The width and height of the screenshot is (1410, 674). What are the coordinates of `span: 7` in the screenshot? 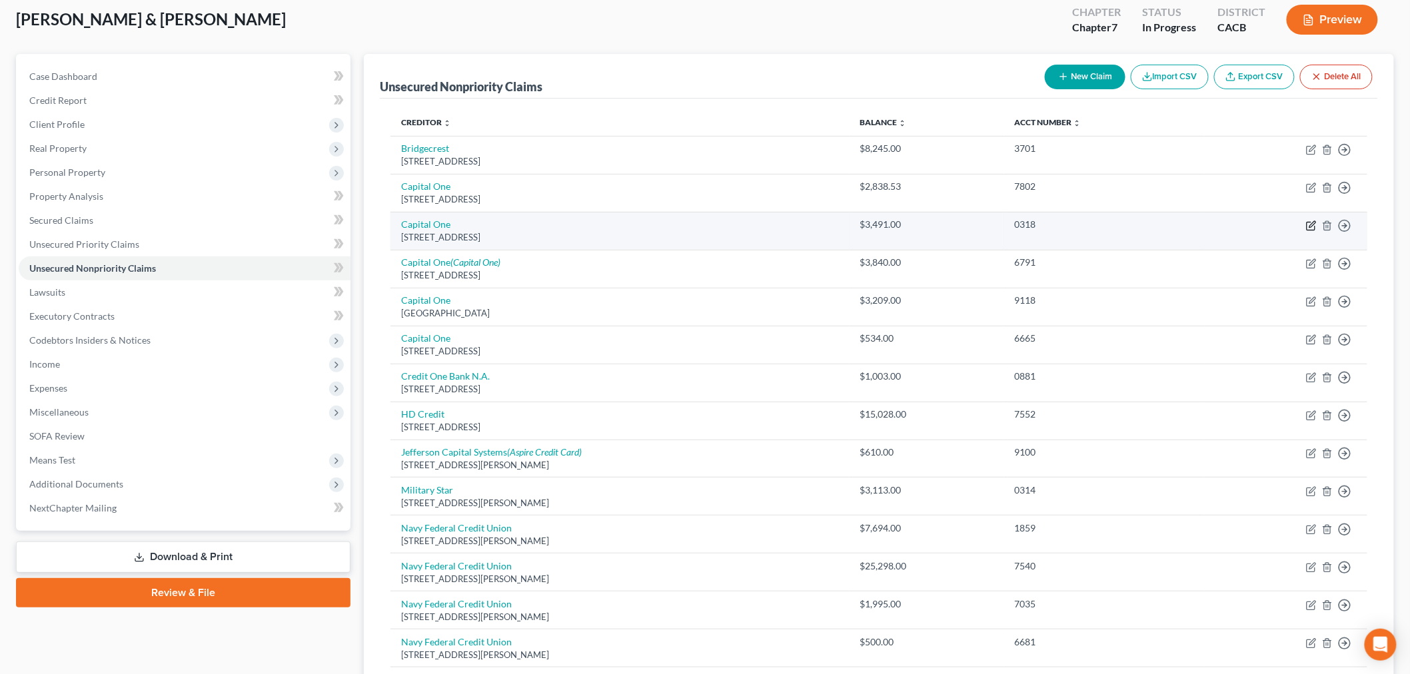 It's located at (1114, 27).